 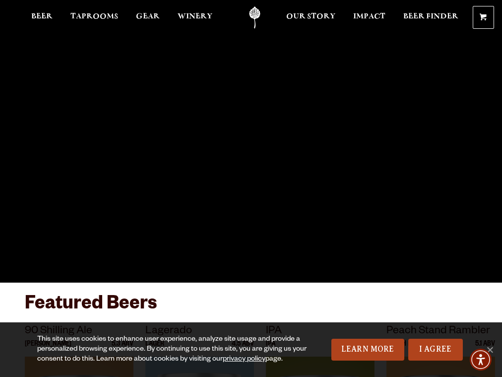 What do you see at coordinates (173, 349) in the screenshot?
I see `div: This site uses cookies to enhance user experience, analyze site usage and provide a personalized ...` at bounding box center [173, 349].